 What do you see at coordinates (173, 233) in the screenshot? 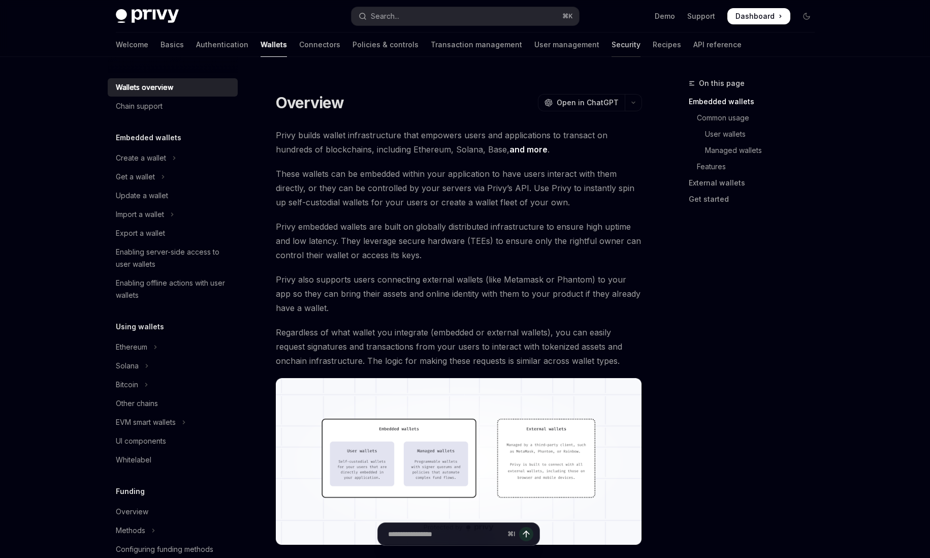
I see `a: Export a wallet` at bounding box center [173, 233].